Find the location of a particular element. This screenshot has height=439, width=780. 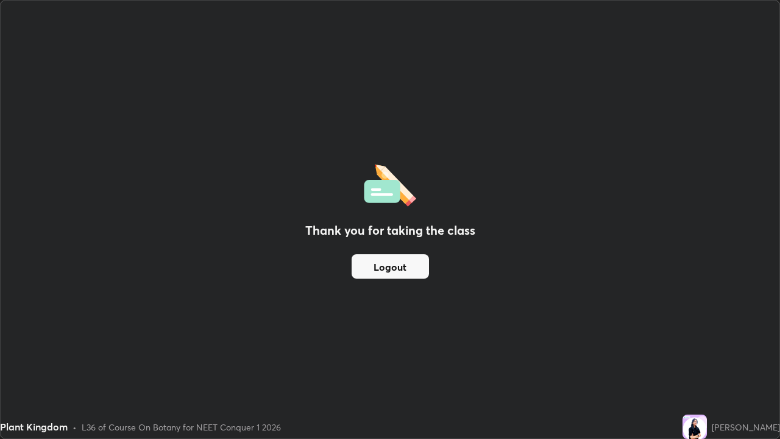

div: L36 of Course On Botany for NEET Conquer 1 2026 is located at coordinates (181, 427).